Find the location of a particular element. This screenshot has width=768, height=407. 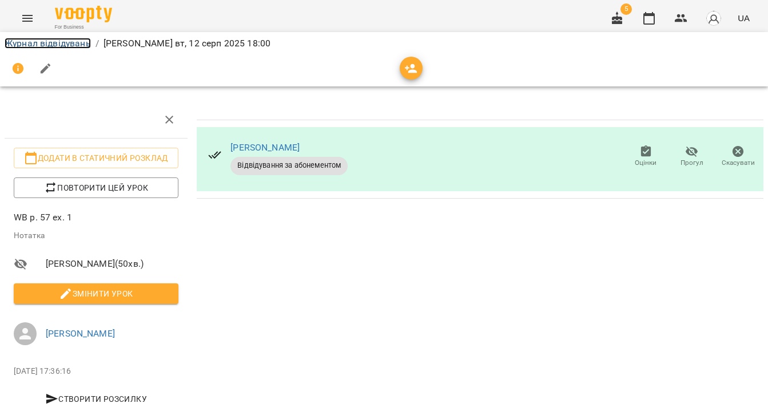

span: Створити розсилку is located at coordinates (96, 399).